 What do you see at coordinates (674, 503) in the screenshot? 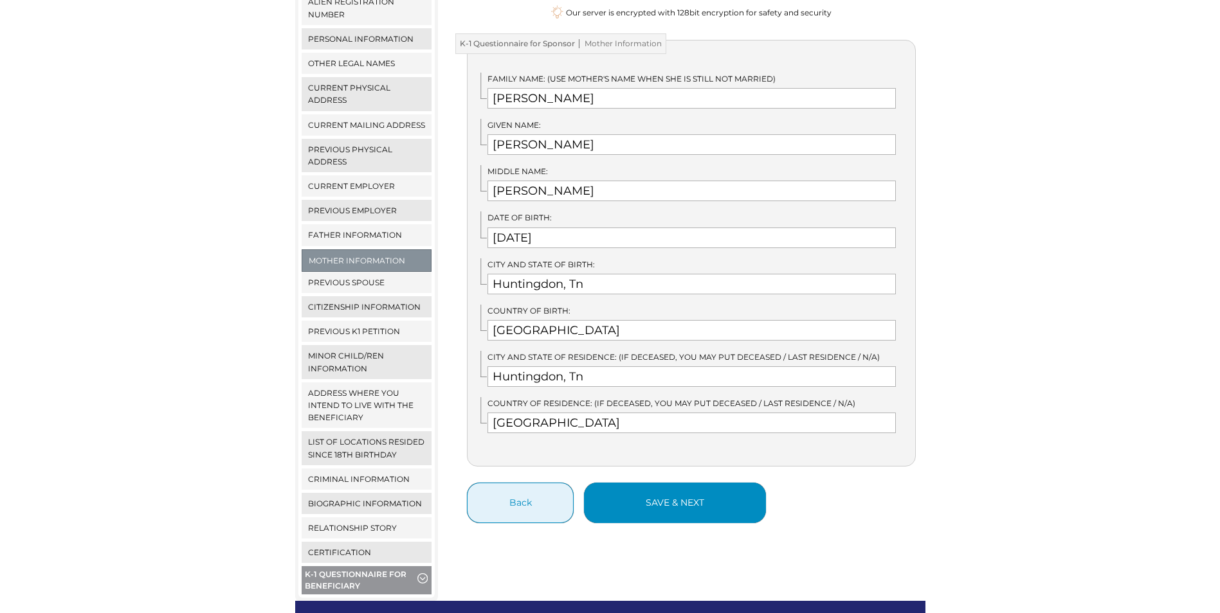
I see `button: save & next` at bounding box center [674, 503].